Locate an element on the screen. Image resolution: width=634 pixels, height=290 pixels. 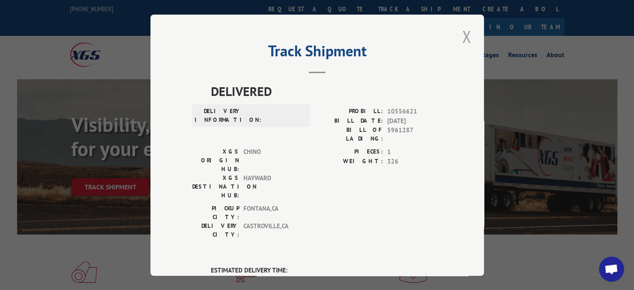
label: PIECES: is located at coordinates (350, 152).